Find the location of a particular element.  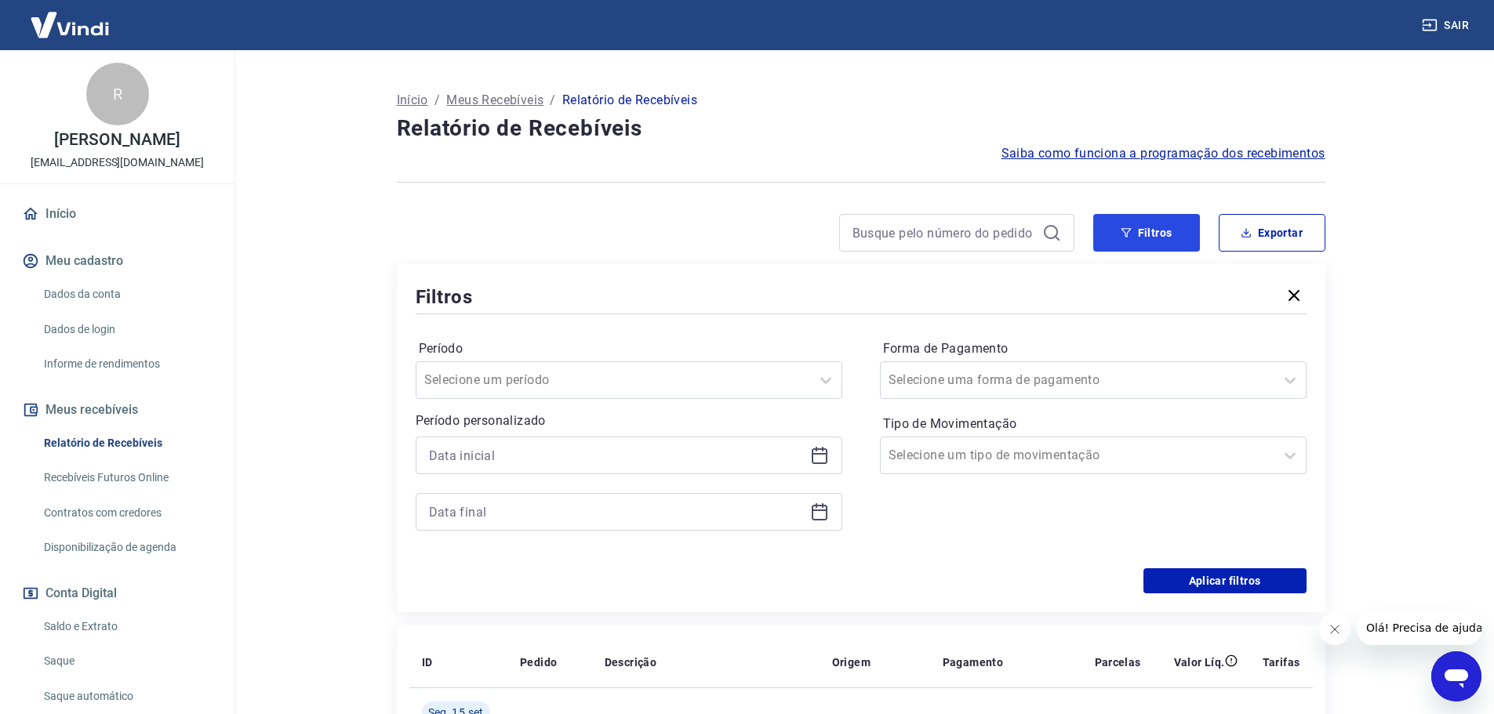

a: Dados de login is located at coordinates (126, 329).